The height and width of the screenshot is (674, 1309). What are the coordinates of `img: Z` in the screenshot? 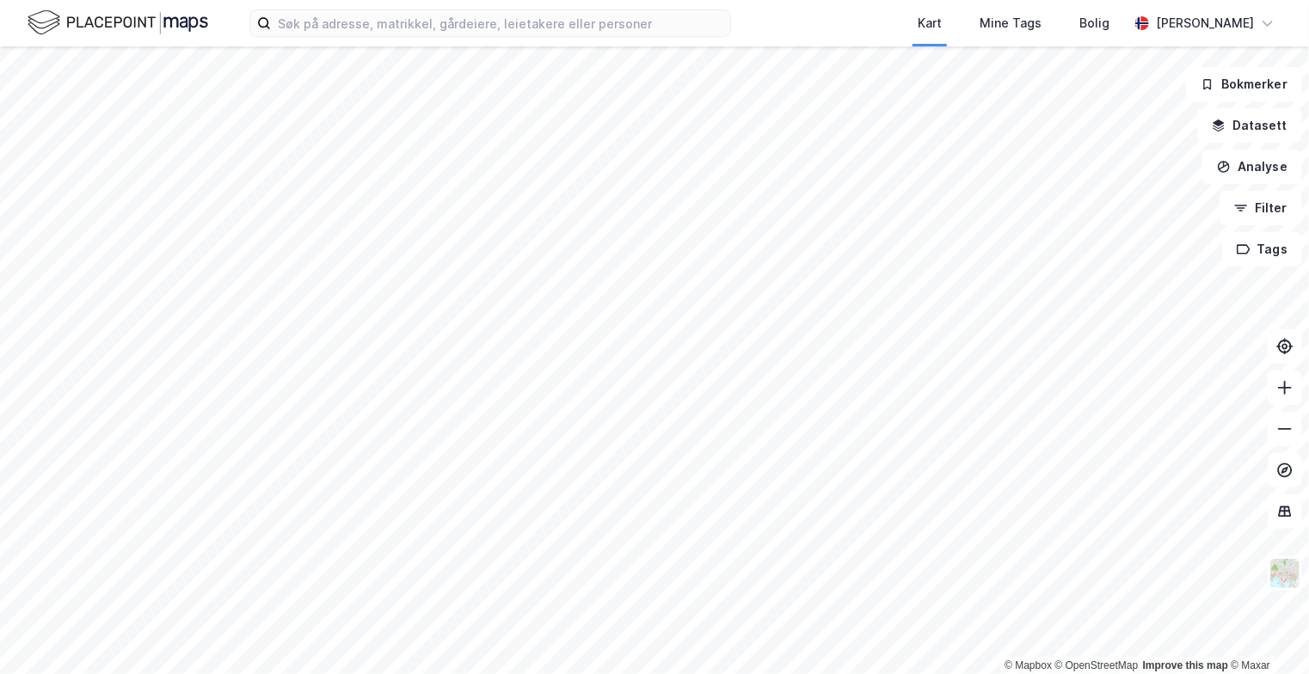 It's located at (1285, 574).